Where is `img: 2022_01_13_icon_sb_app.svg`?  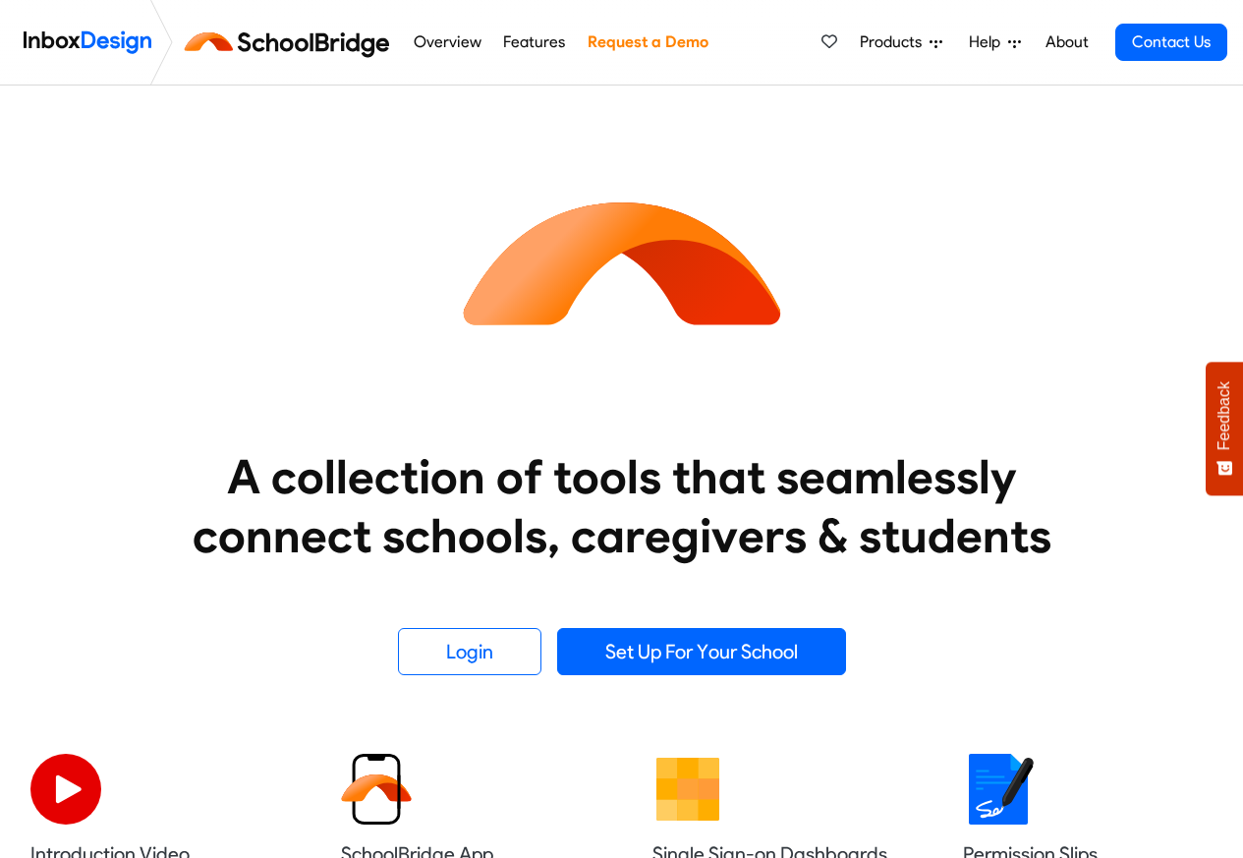
img: 2022_01_13_icon_sb_app.svg is located at coordinates (376, 789).